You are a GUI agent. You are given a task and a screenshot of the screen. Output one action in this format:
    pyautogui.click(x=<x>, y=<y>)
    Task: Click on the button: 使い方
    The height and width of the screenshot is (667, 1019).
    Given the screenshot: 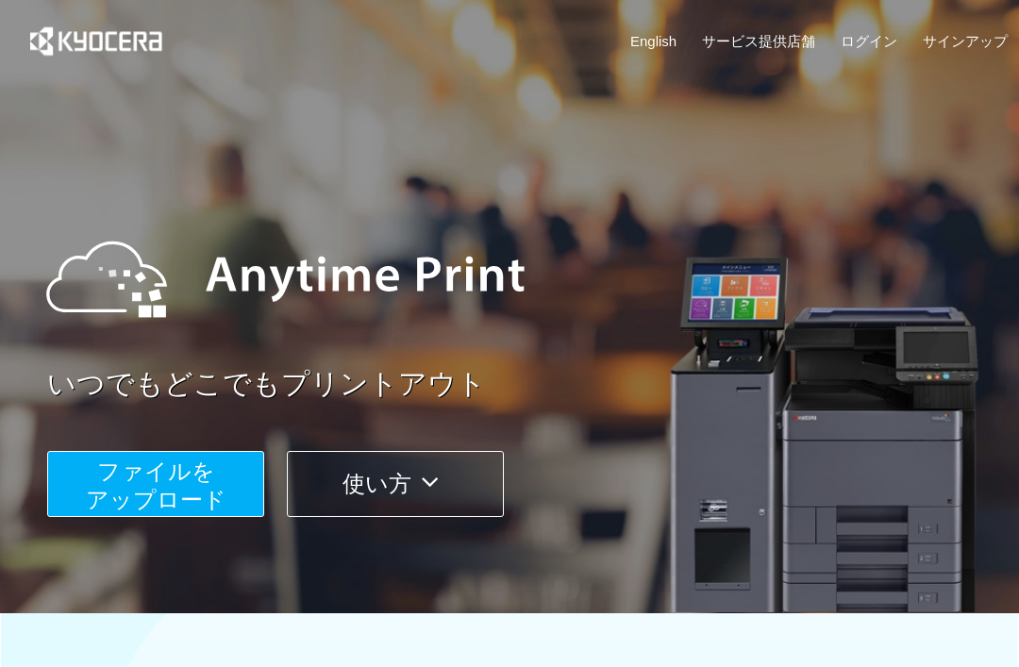 What is the action you would take?
    pyautogui.click(x=395, y=484)
    